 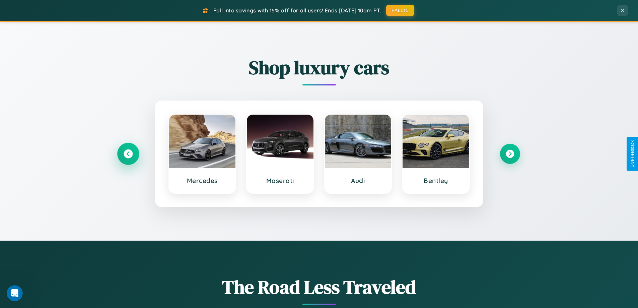 What do you see at coordinates (319, 287) in the screenshot?
I see `h1: The Road Less Traveled` at bounding box center [319, 287].